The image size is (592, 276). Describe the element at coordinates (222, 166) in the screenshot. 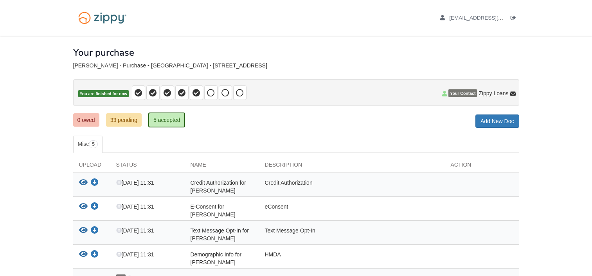

I see `div: Name` at that location.